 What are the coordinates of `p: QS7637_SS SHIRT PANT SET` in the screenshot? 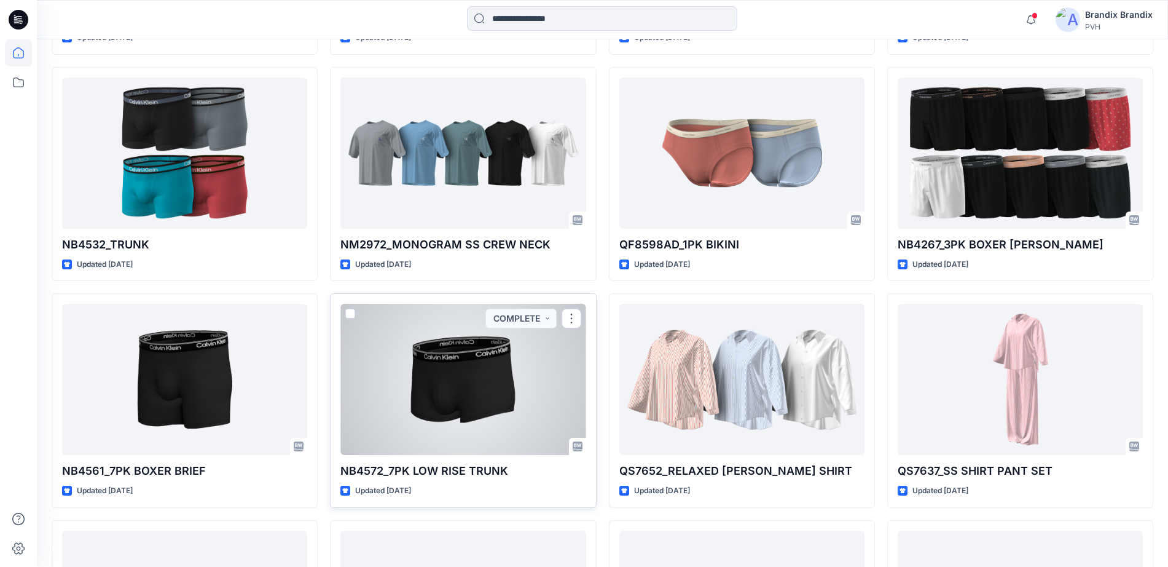 It's located at (1020, 471).